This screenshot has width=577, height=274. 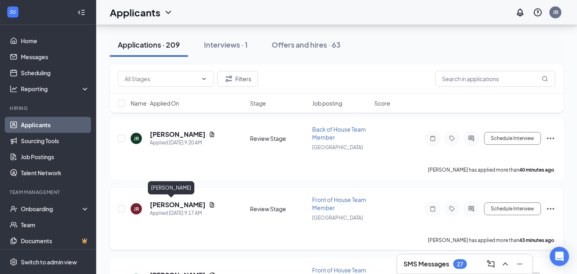 I want to click on div: 27, so click(x=460, y=264).